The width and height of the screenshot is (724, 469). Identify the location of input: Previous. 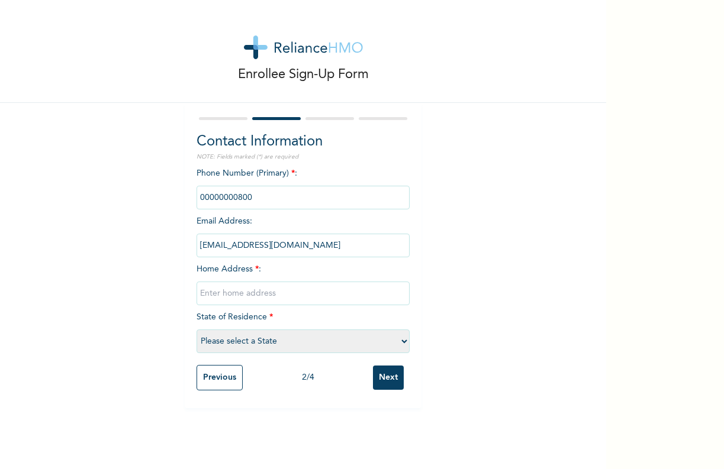
(219, 377).